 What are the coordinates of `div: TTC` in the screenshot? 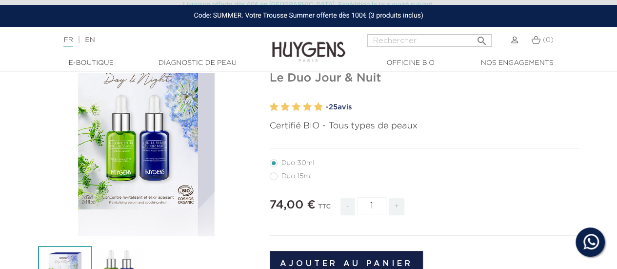 It's located at (325, 209).